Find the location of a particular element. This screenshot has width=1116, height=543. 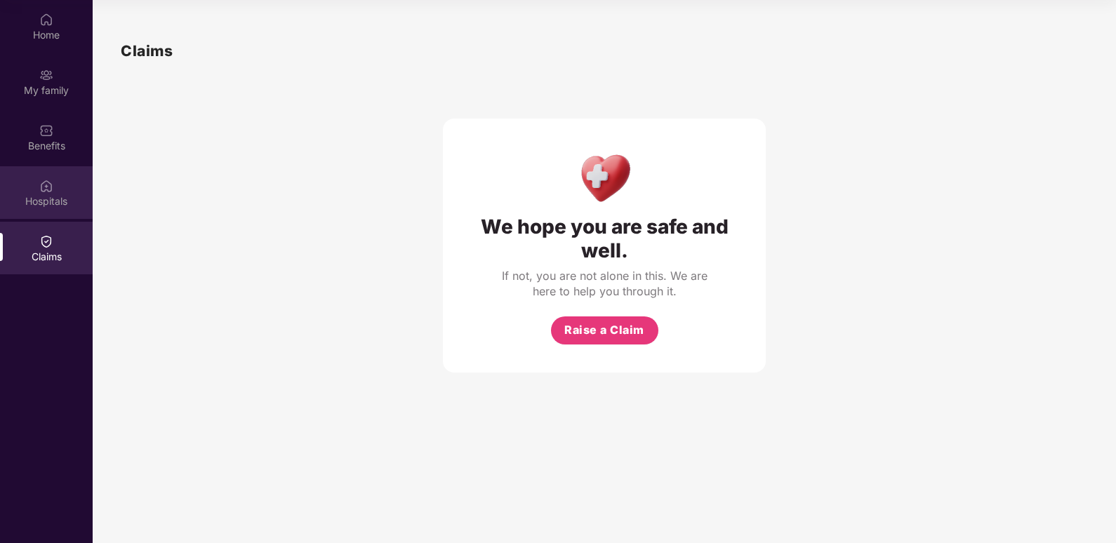

img: svg+xml;base64,PHN2ZyBpZD0iSG9zcGl0YWxzIiB4bWxucz0iaHR0cDovL3d3dy53My5vcmcvMjAwMC9zdmciIHdpZHRoPS... is located at coordinates (46, 186).